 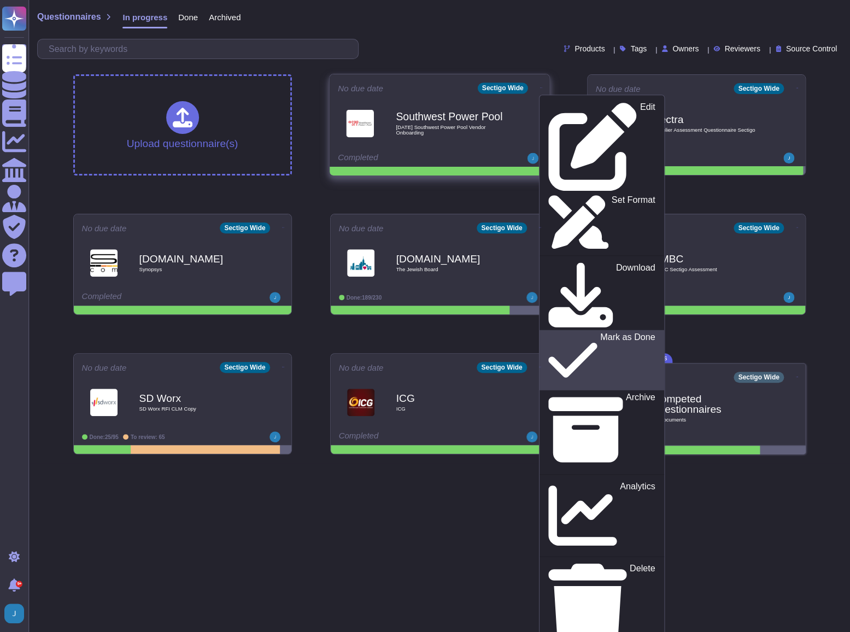 I want to click on span: Reviewers, so click(x=742, y=49).